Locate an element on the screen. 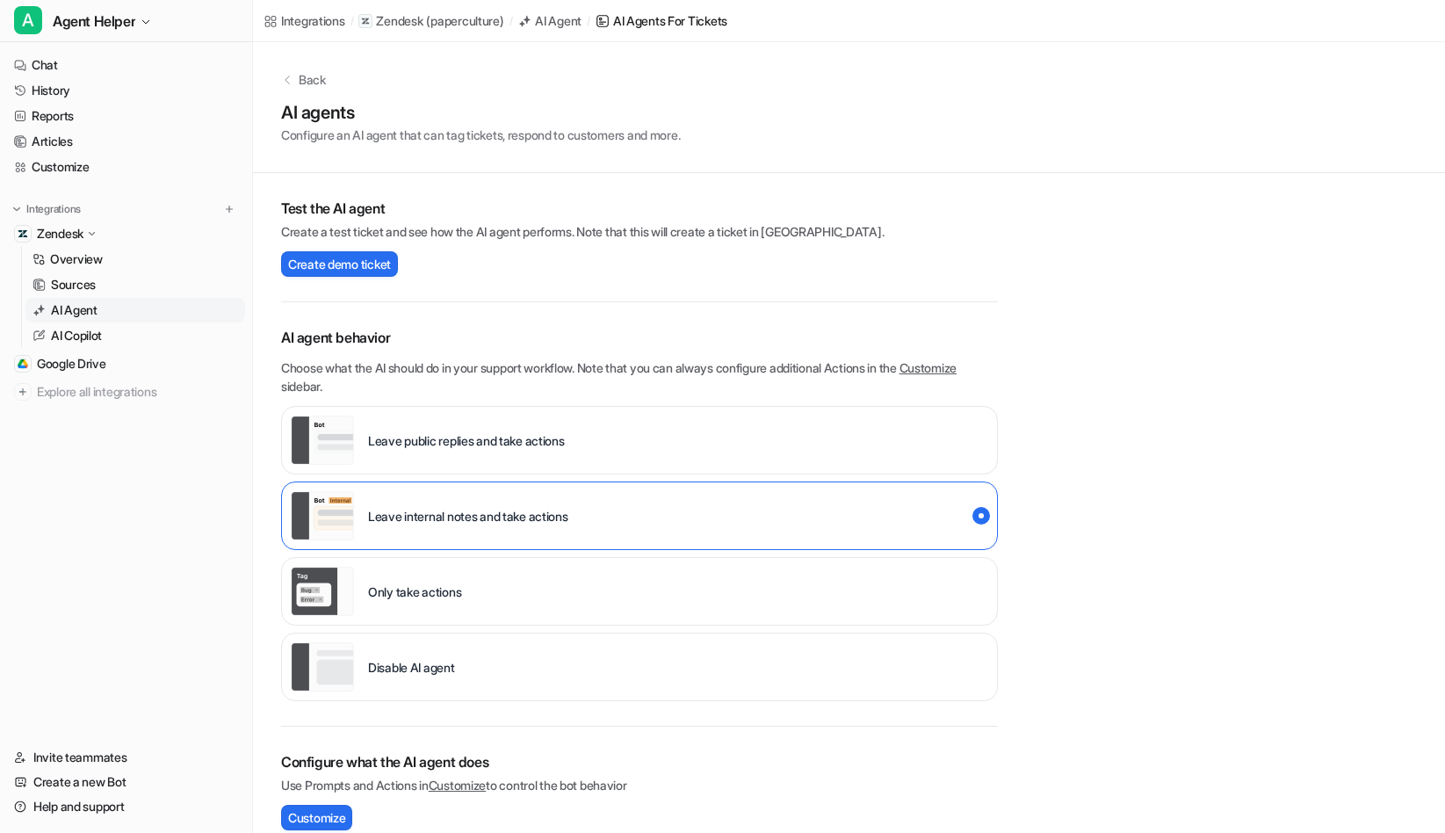  img: expand menu is located at coordinates (17, 209).